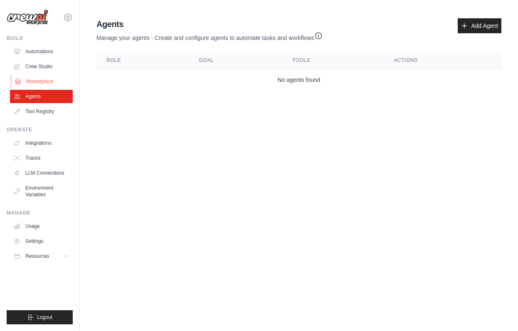 The width and height of the screenshot is (518, 331). Describe the element at coordinates (442, 60) in the screenshot. I see `th: Actions` at that location.